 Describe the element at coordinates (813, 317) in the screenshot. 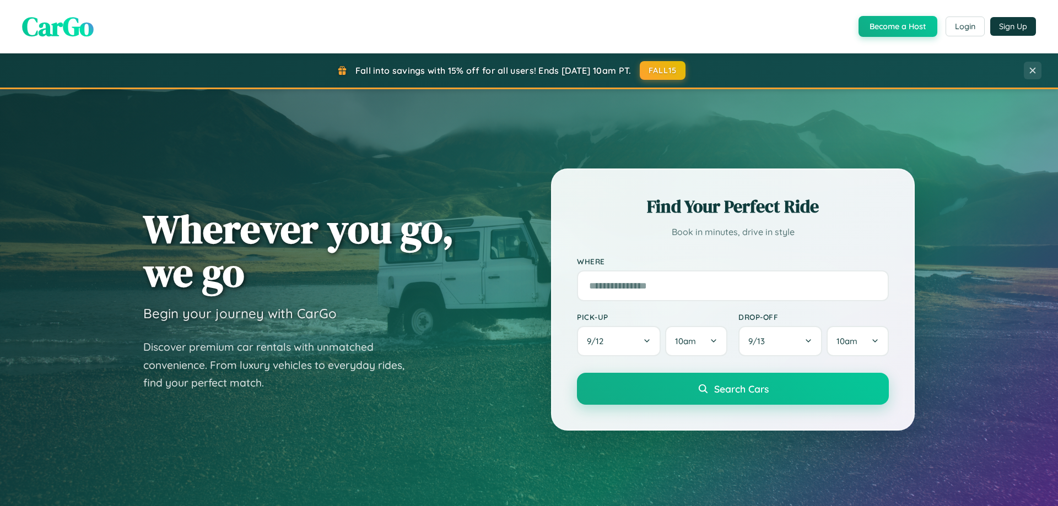

I see `label: Drop-off` at that location.